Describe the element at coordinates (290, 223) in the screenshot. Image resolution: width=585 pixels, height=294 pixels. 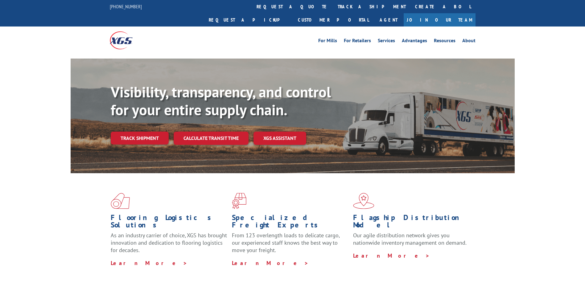
I see `h1: Specialized Freight Experts` at that location.